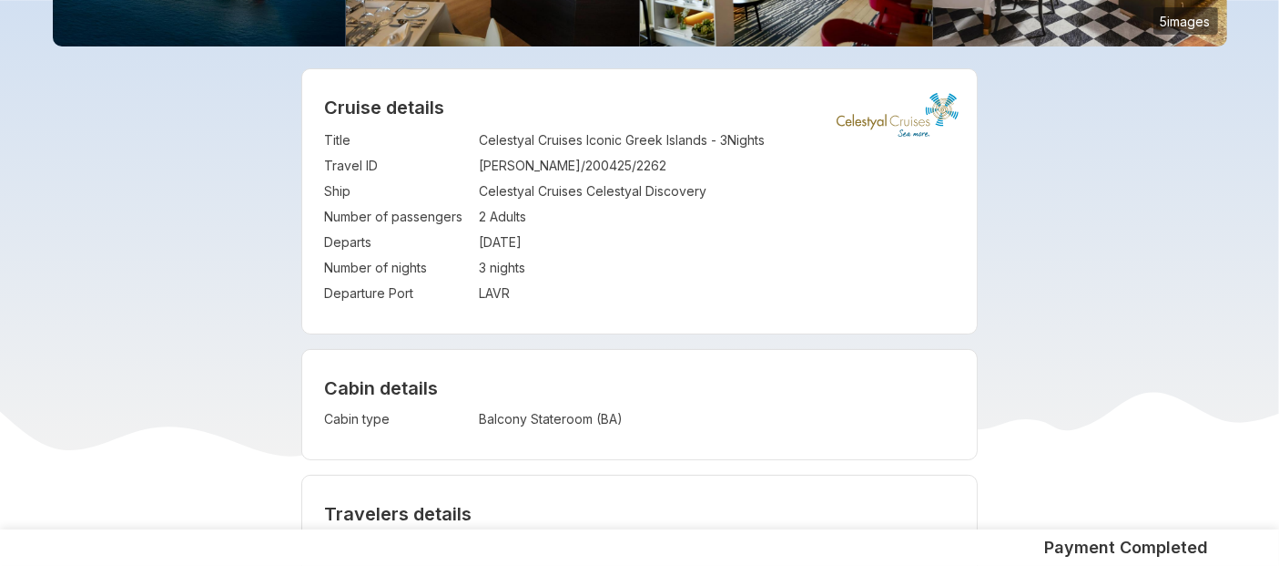 The height and width of the screenshot is (566, 1279). I want to click on h5: Payment Completed, so click(1127, 547).